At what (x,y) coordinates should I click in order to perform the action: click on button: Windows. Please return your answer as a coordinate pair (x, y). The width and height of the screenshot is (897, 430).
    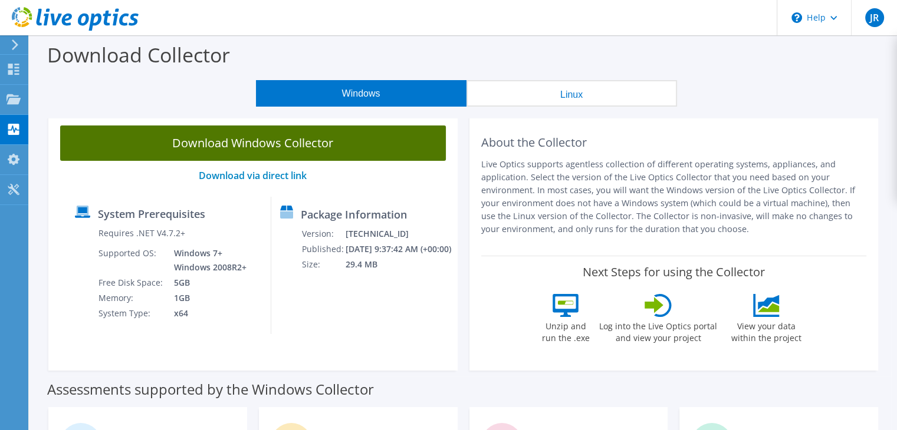
    Looking at the image, I should click on (361, 93).